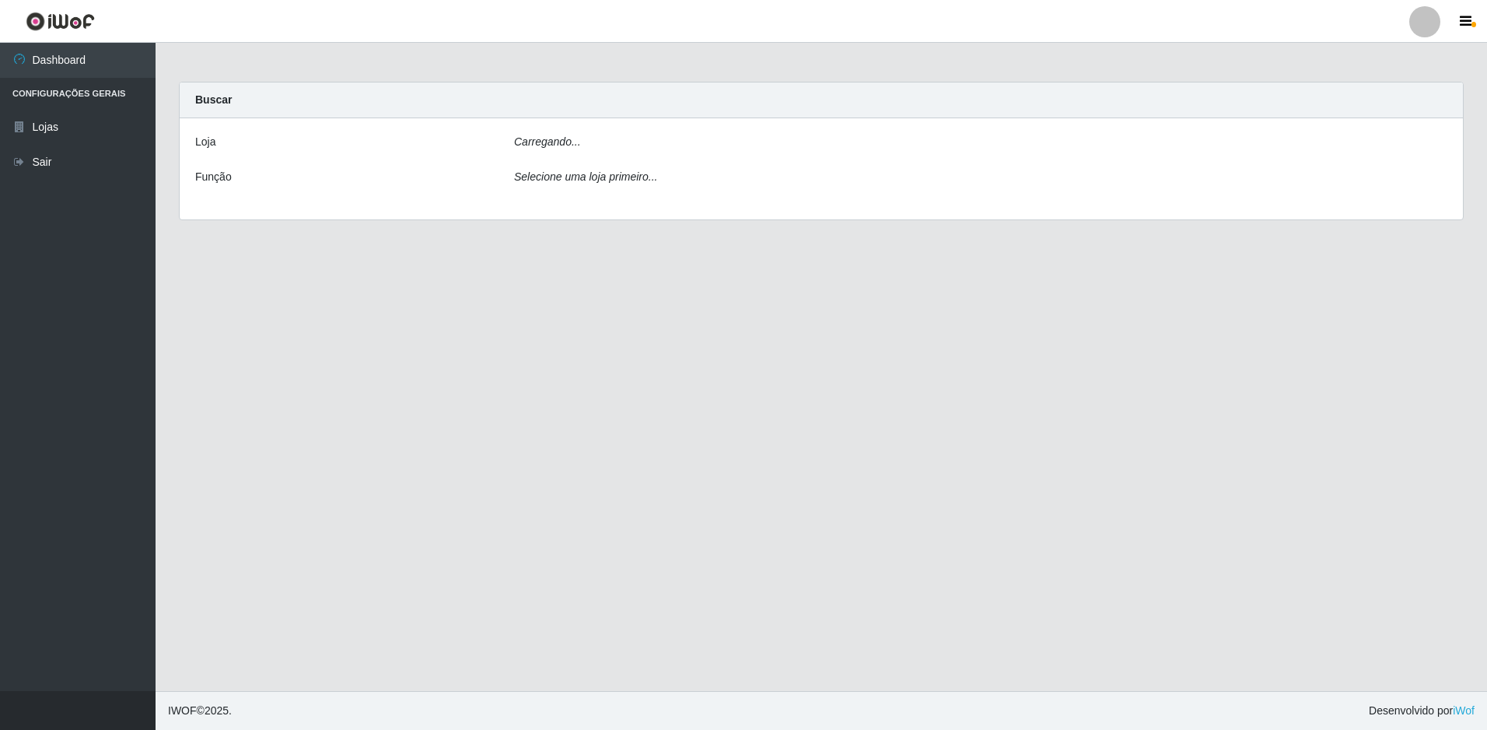 This screenshot has width=1487, height=730. What do you see at coordinates (213, 177) in the screenshot?
I see `label: Função` at bounding box center [213, 177].